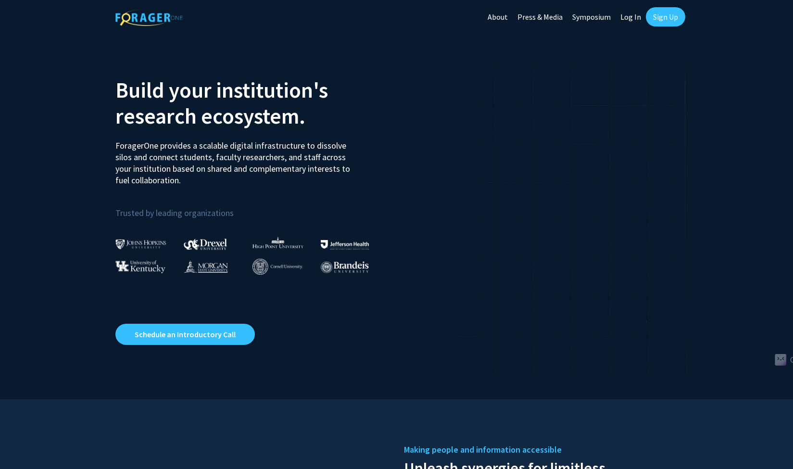 The image size is (793, 469). What do you see at coordinates (278, 242) in the screenshot?
I see `img: High Point University` at bounding box center [278, 242].